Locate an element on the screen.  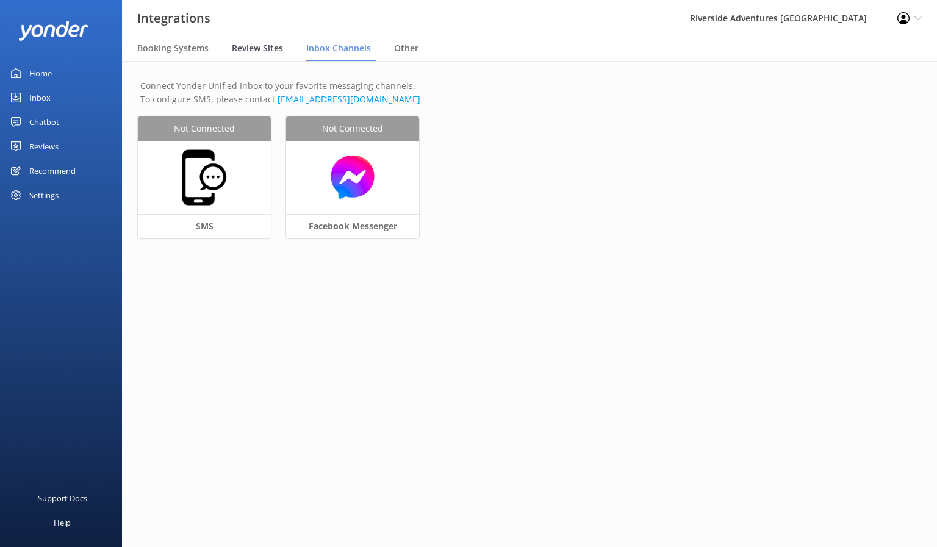
div: Settings is located at coordinates (44, 195).